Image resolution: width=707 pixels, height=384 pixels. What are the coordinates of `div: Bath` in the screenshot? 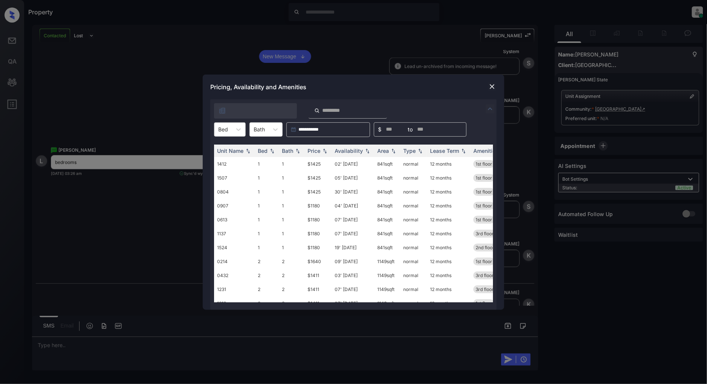 It's located at (288, 151).